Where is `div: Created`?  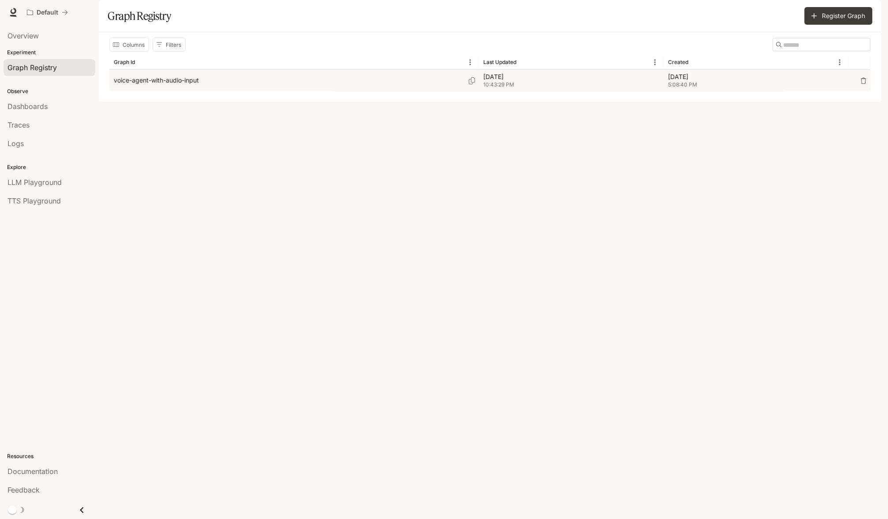
div: Created is located at coordinates (678, 62).